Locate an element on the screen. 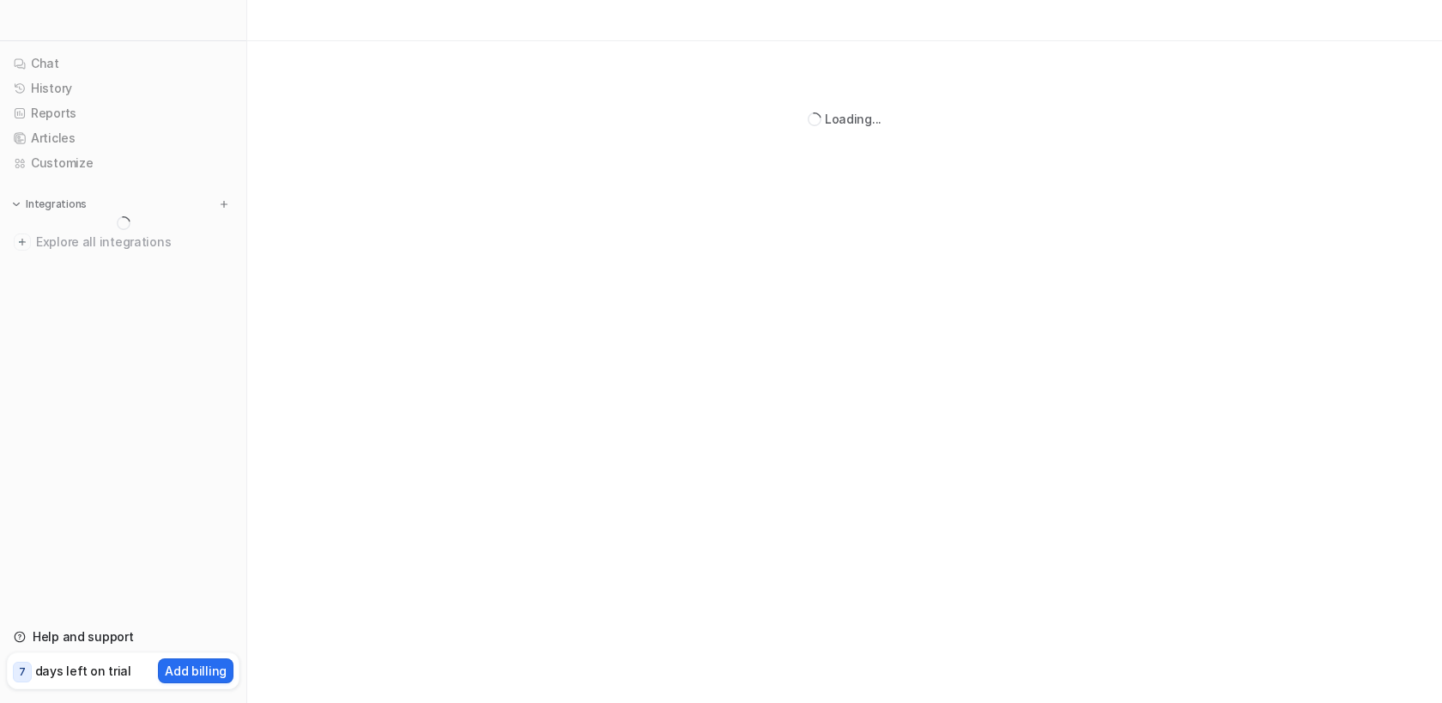 Image resolution: width=1442 pixels, height=703 pixels. img: explore all integrations is located at coordinates (22, 242).